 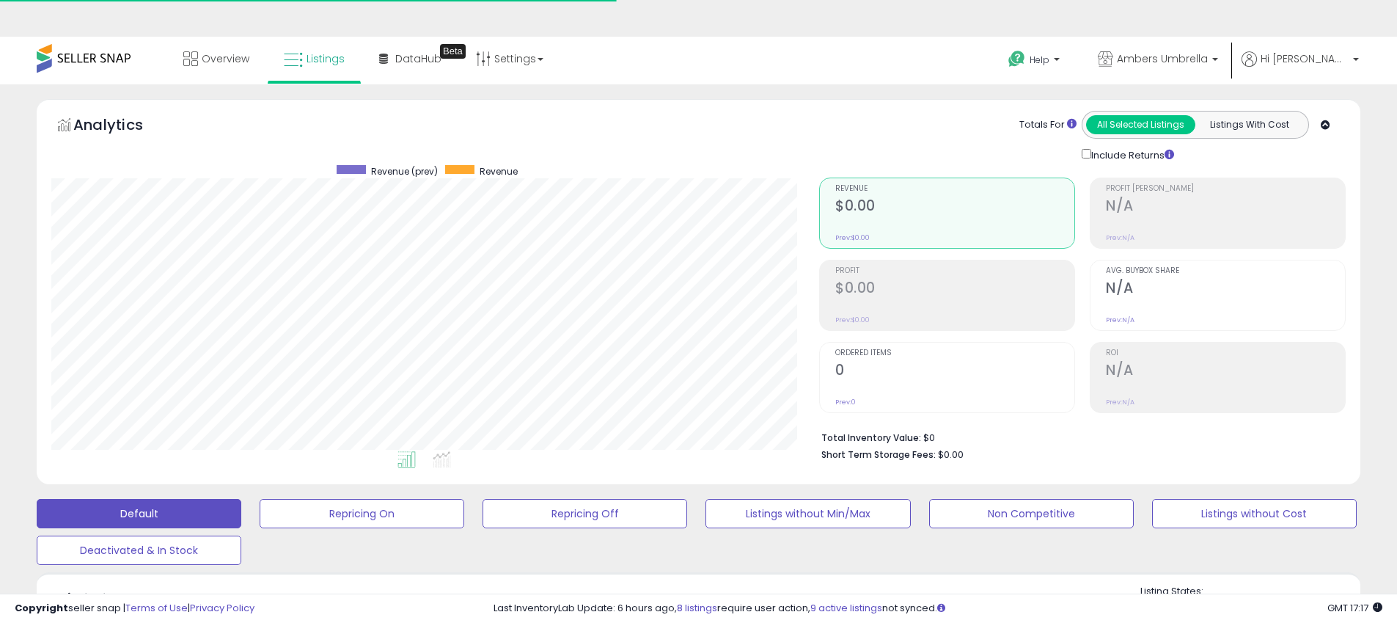 I want to click on b: Total Inventory Value:, so click(x=871, y=437).